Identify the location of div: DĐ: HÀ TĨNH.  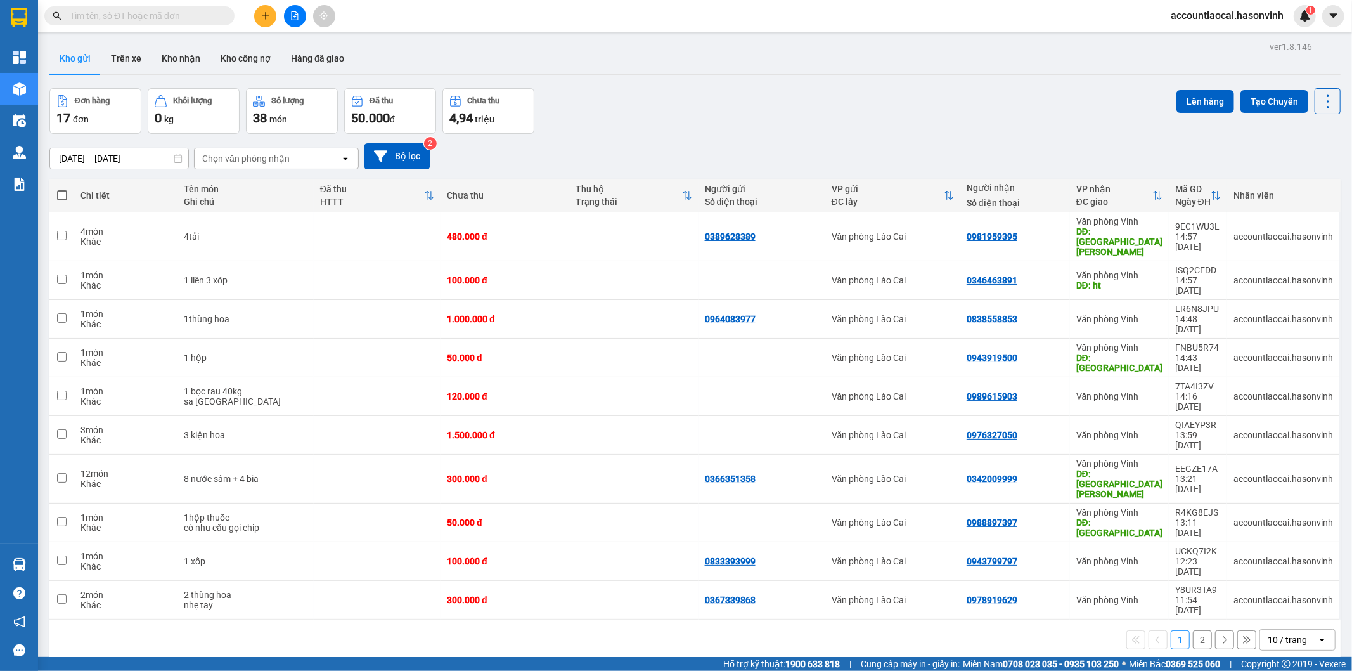
(1119, 363).